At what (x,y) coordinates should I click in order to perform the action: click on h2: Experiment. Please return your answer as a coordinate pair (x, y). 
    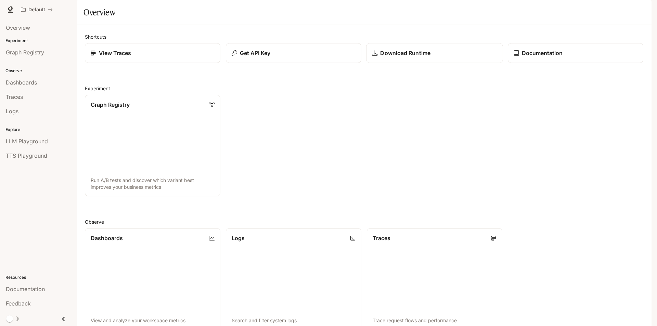
    Looking at the image, I should click on (364, 88).